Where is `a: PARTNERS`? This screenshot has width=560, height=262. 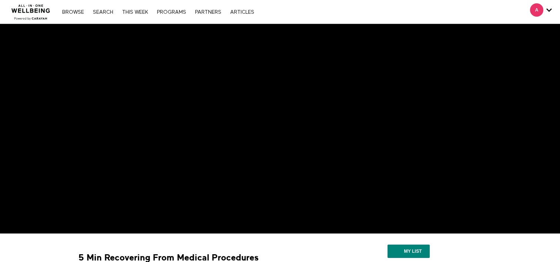 a: PARTNERS is located at coordinates (208, 12).